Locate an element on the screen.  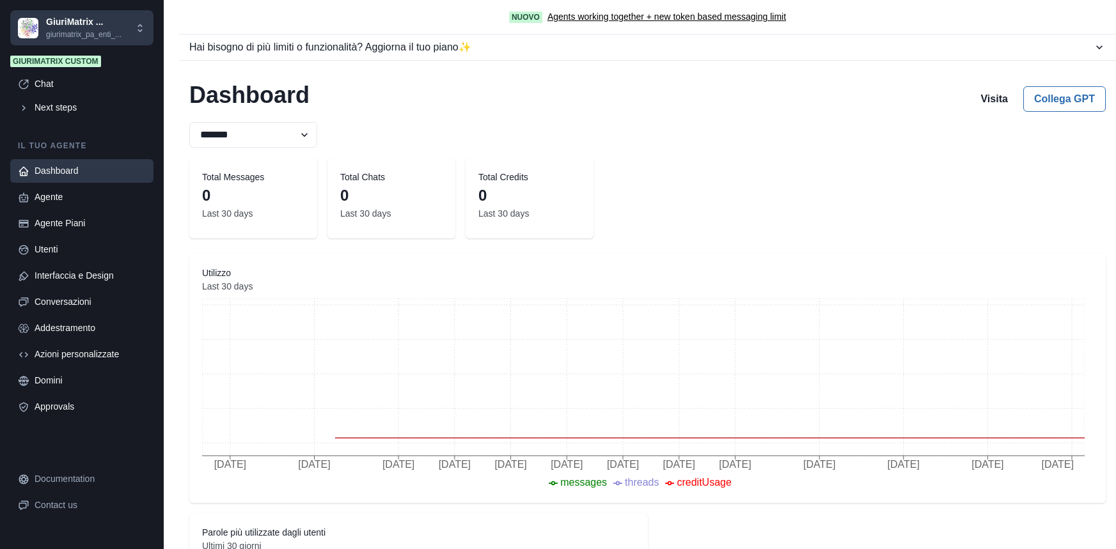
div: Interfaccia e Design is located at coordinates (90, 276).